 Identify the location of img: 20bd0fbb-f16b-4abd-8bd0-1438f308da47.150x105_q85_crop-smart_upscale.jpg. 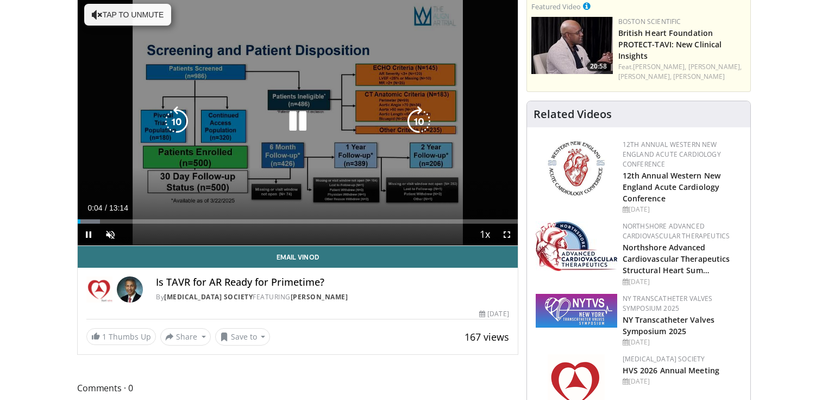
(572, 45).